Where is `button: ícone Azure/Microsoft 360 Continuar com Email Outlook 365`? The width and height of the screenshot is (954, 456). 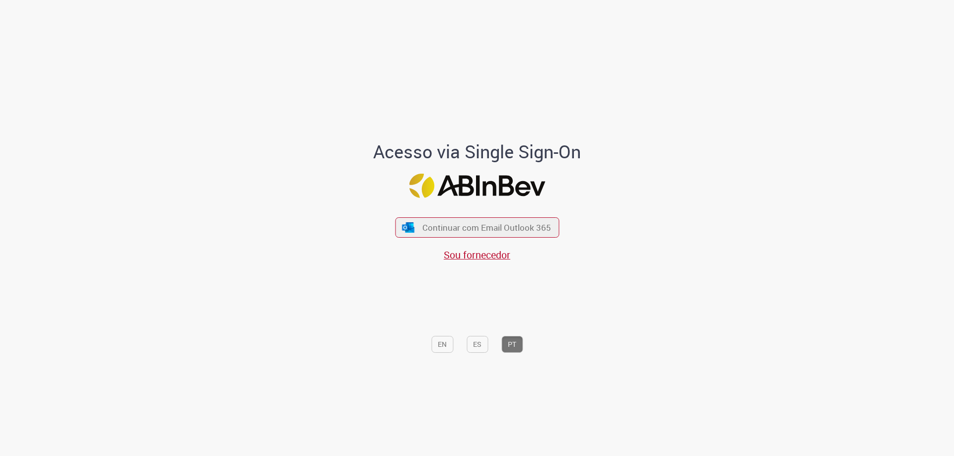
button: ícone Azure/Microsoft 360 Continuar com Email Outlook 365 is located at coordinates (477, 227).